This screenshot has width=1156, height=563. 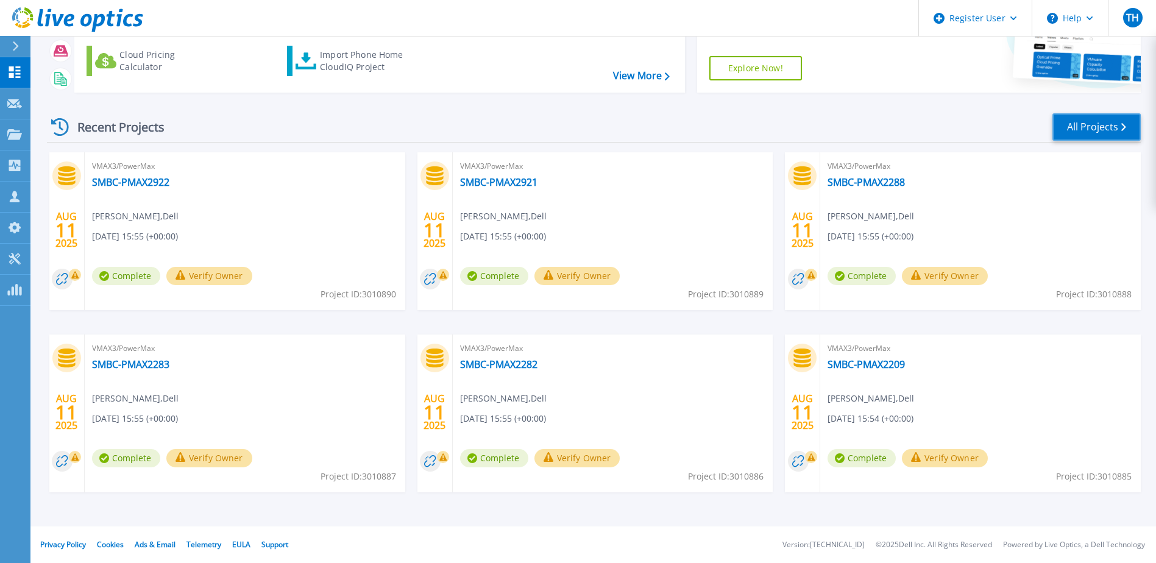 What do you see at coordinates (110, 544) in the screenshot?
I see `a: Cookies` at bounding box center [110, 544].